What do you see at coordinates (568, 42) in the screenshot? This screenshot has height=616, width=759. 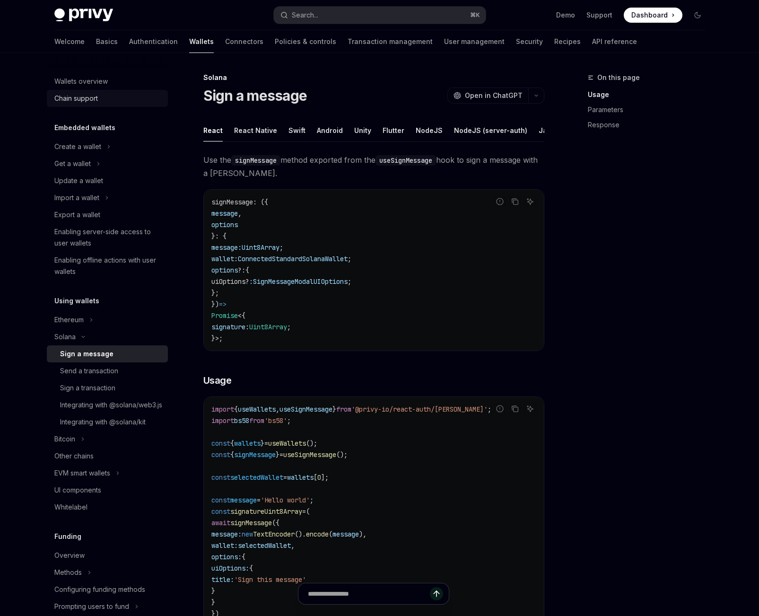 I see `a: Recipes` at bounding box center [568, 42].